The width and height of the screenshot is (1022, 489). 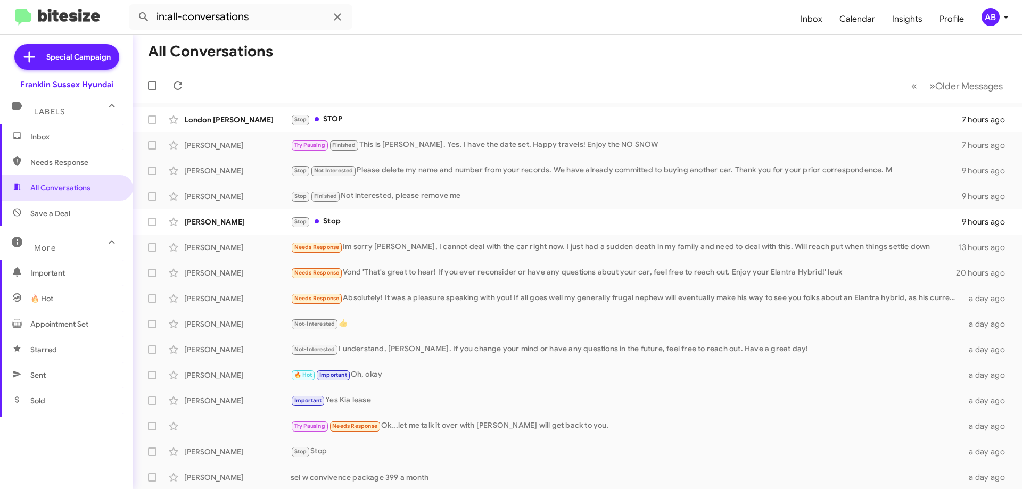 What do you see at coordinates (811, 19) in the screenshot?
I see `a: Inbox` at bounding box center [811, 19].